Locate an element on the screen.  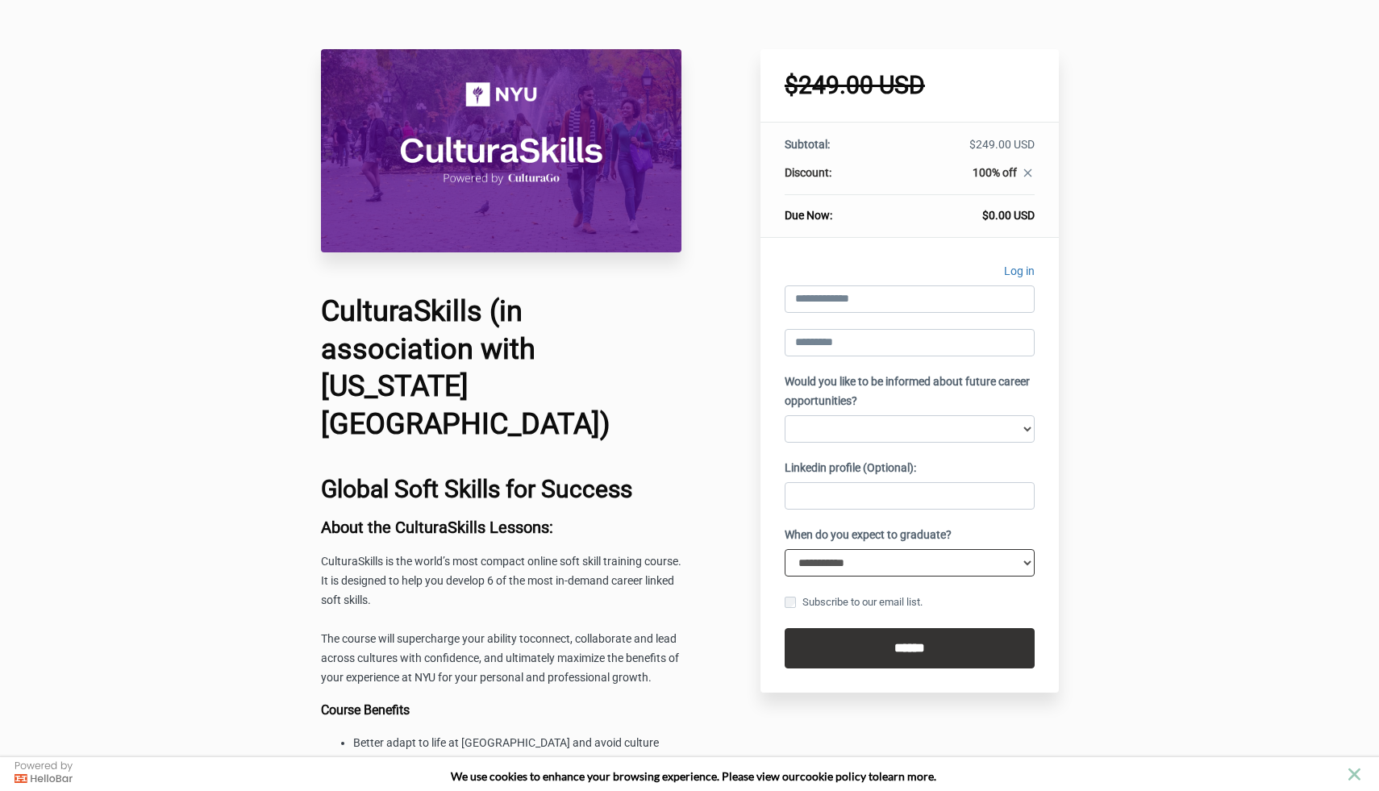
b: Course Benefits is located at coordinates (365, 709).